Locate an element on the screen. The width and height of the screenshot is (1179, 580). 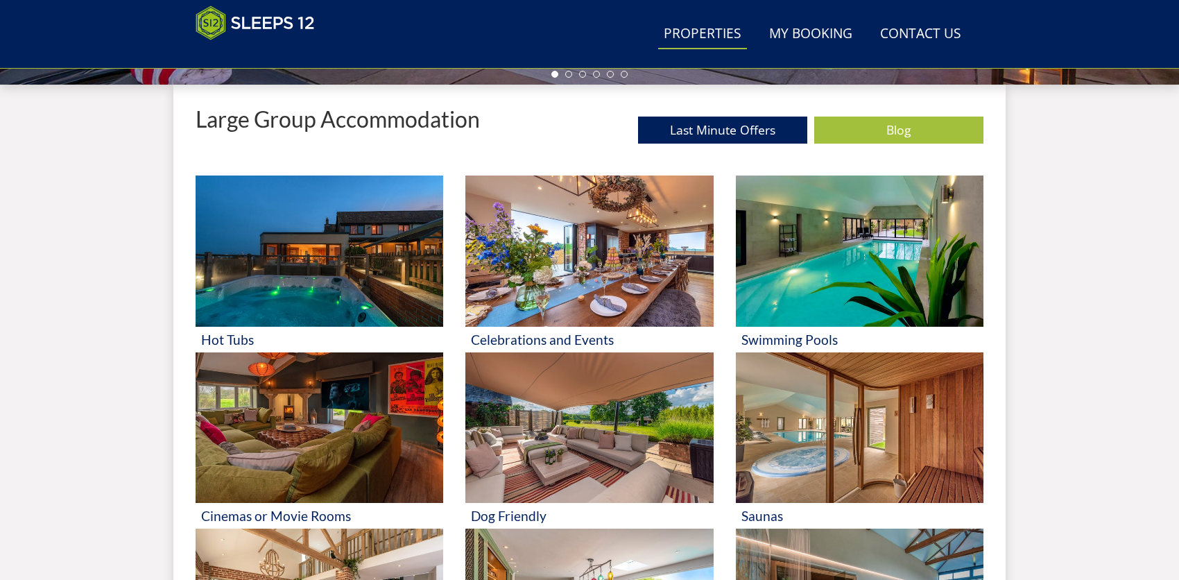
a: Last Minute Offers is located at coordinates (723, 130).